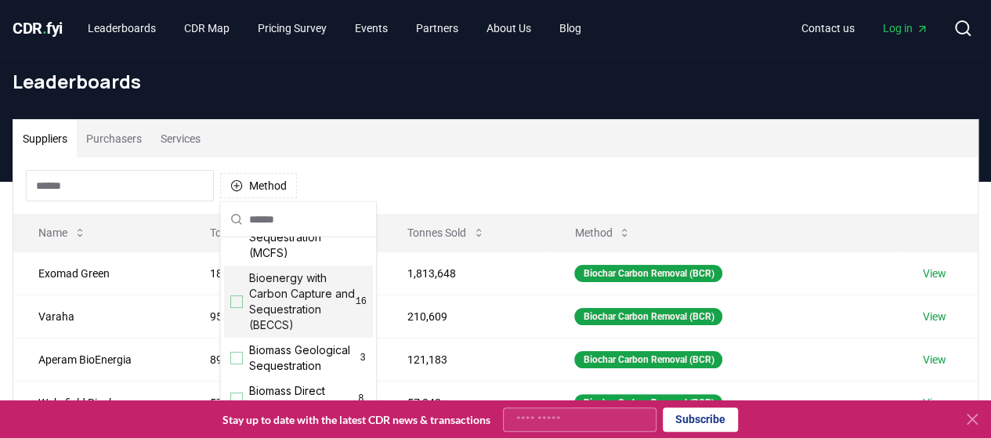 Image resolution: width=991 pixels, height=438 pixels. What do you see at coordinates (466, 273) in the screenshot?
I see `td: 1,813,648` at bounding box center [466, 273].